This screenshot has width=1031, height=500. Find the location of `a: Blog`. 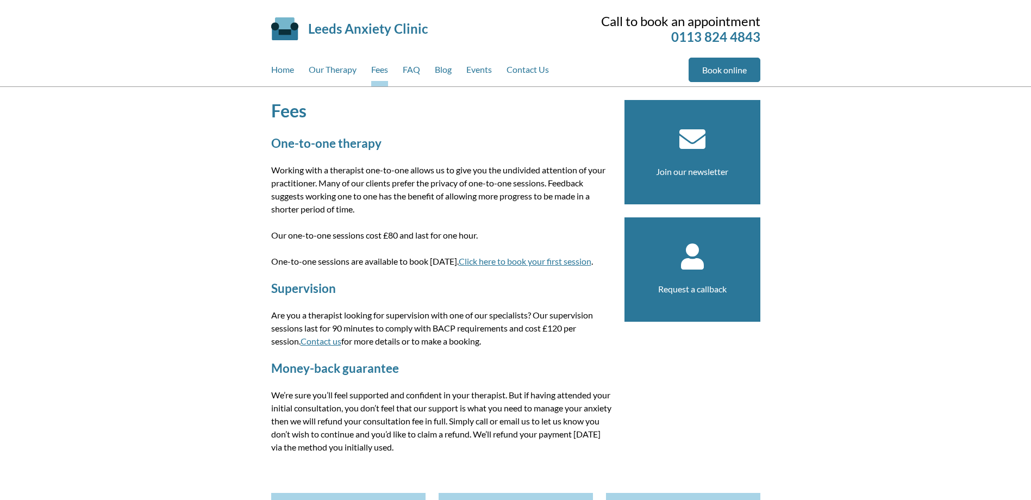

a: Blog is located at coordinates (443, 72).